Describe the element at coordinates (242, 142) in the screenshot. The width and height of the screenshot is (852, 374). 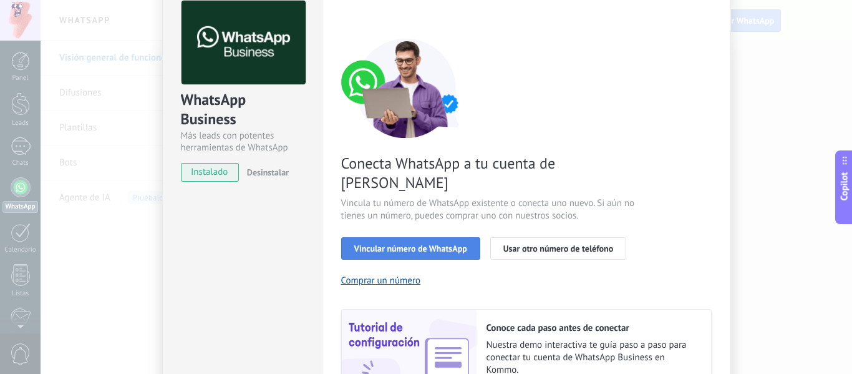
I see `div: Más leads con potentes herramientas de WhatsApp` at that location.